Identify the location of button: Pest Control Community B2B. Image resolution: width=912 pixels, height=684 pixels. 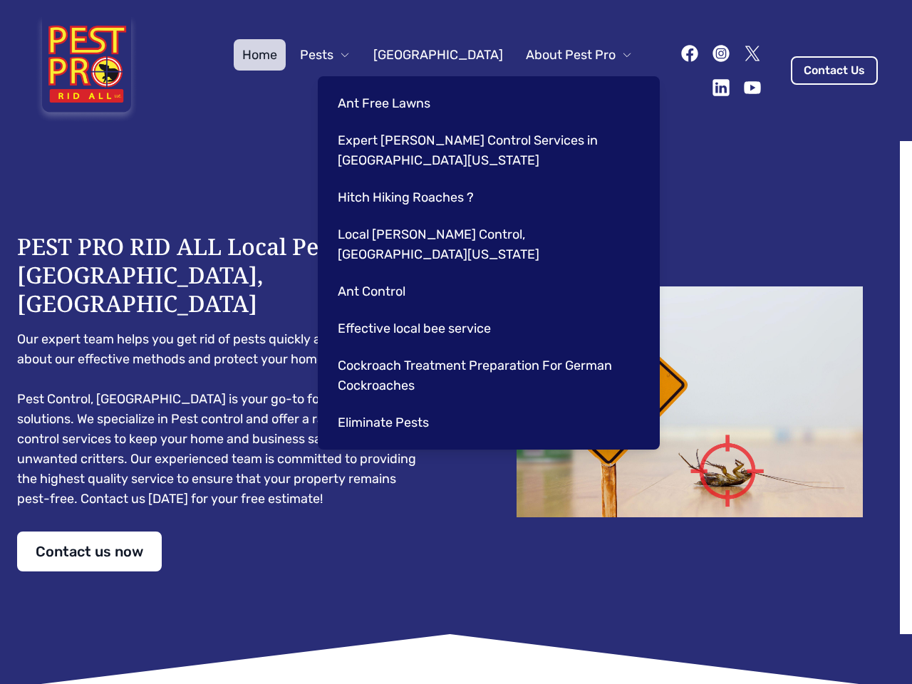
(417, 86).